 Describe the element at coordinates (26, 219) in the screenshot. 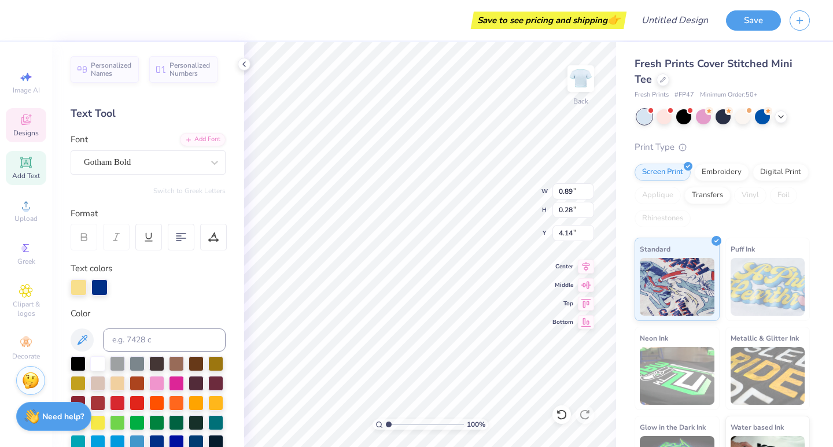

I see `span: Upload` at that location.